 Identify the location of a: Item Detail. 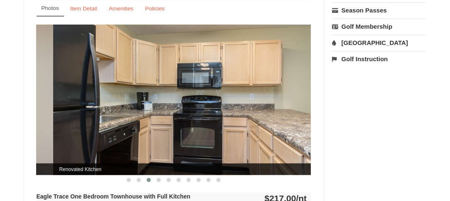
(83, 8).